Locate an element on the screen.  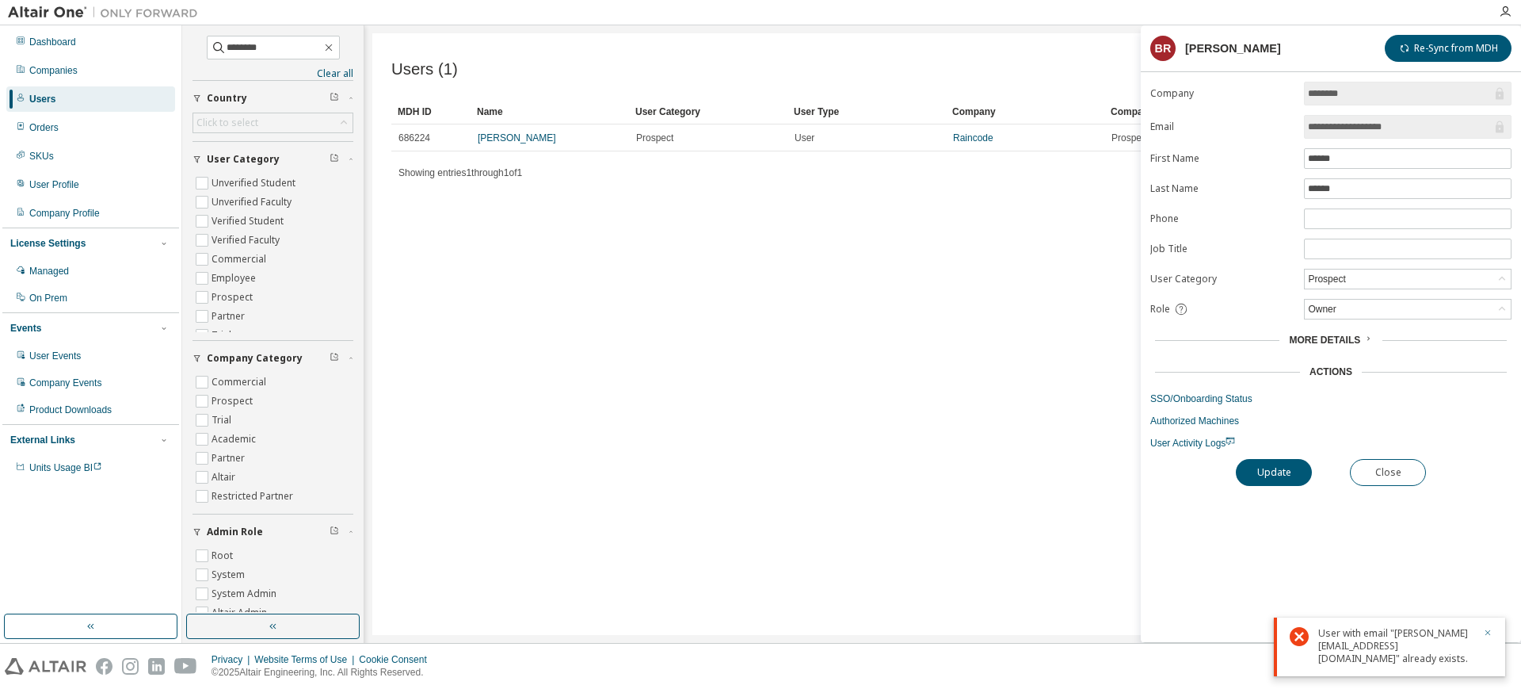
span: More Details is located at coordinates (1325, 340).